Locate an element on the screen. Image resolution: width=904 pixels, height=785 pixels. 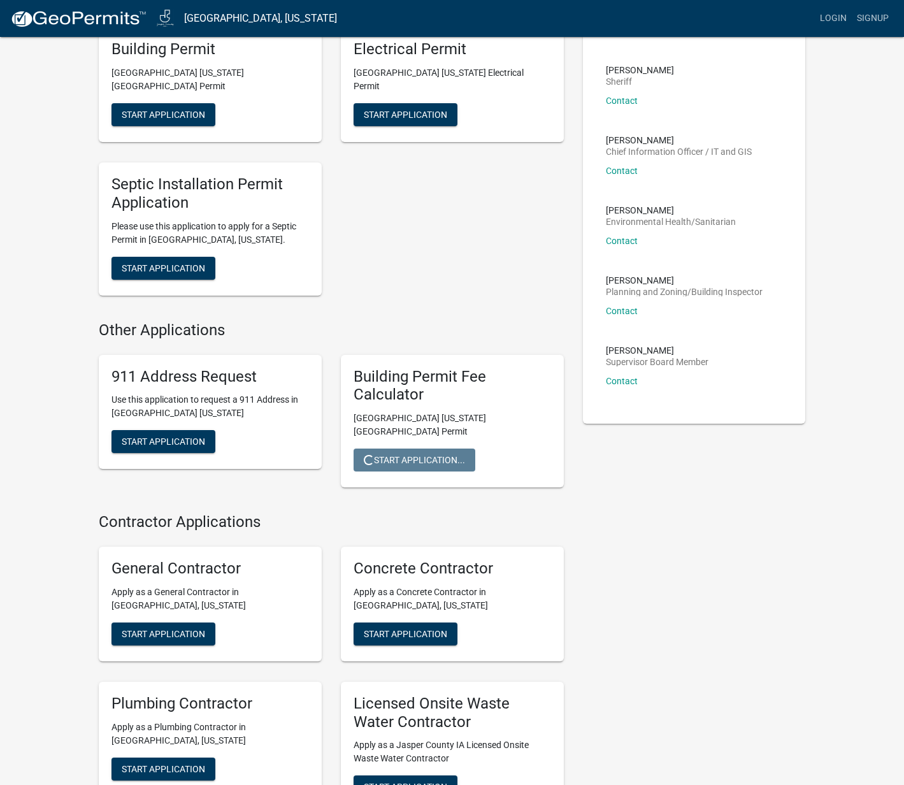
wm-workflow-list-section: Other Applications is located at coordinates (331, 409).